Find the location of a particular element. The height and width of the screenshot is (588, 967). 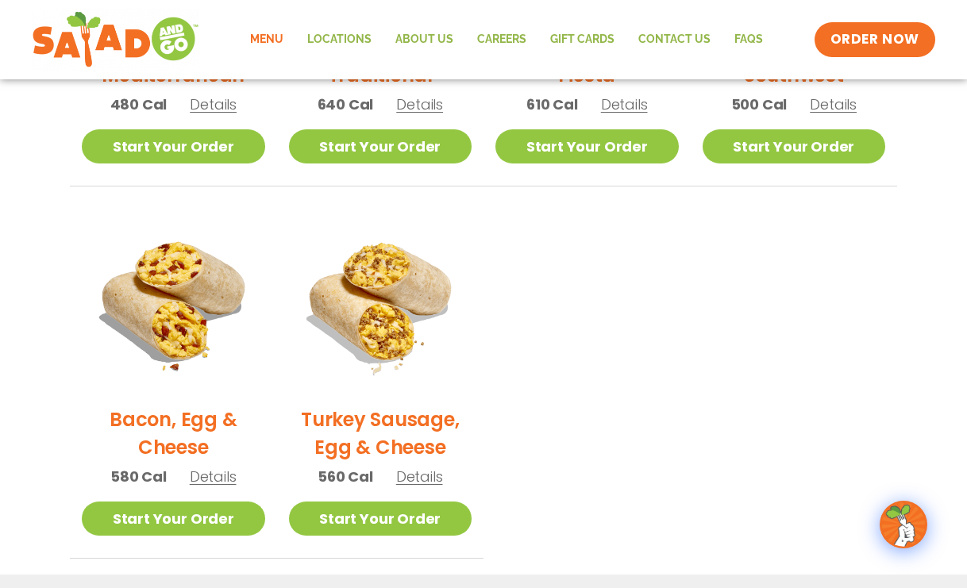

a: Menu is located at coordinates (267, 40).